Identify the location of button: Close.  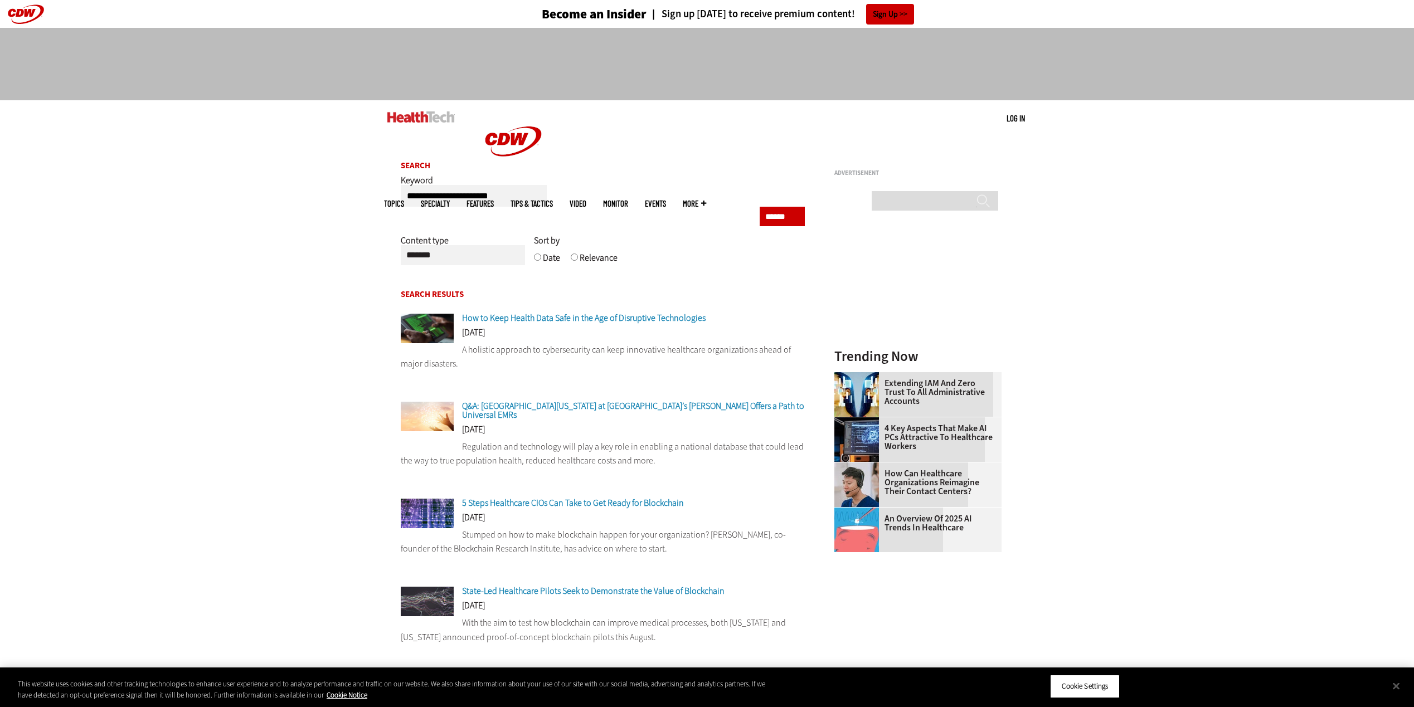
(1396, 686).